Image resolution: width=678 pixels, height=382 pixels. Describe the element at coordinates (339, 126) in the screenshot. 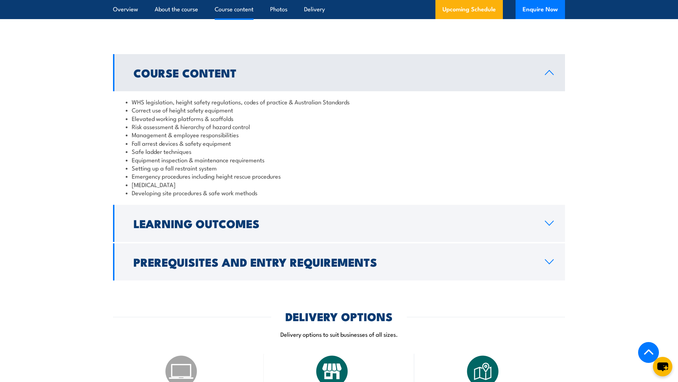

I see `li: Risk assessment & hierarchy of hazard control` at that location.